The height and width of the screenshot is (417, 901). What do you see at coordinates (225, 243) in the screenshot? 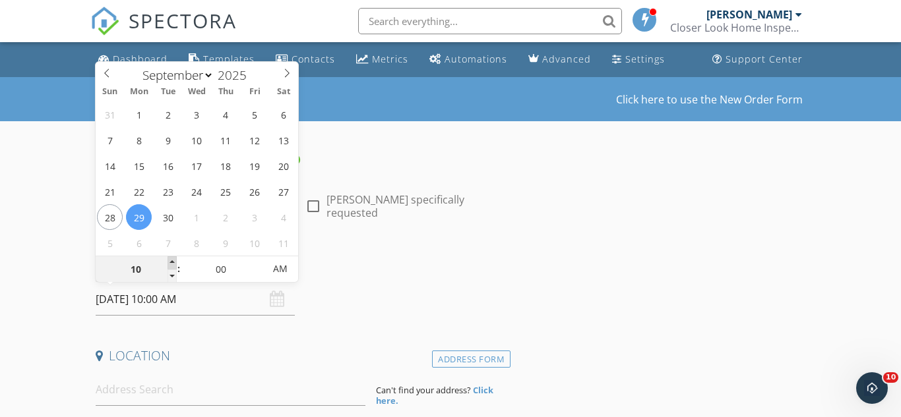
I see `span: October 9, 2025` at bounding box center [225, 243].